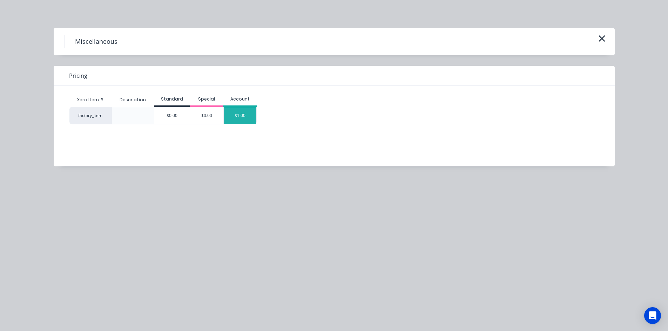 The width and height of the screenshot is (668, 331). Describe the element at coordinates (78, 76) in the screenshot. I see `span: Pricing` at that location.